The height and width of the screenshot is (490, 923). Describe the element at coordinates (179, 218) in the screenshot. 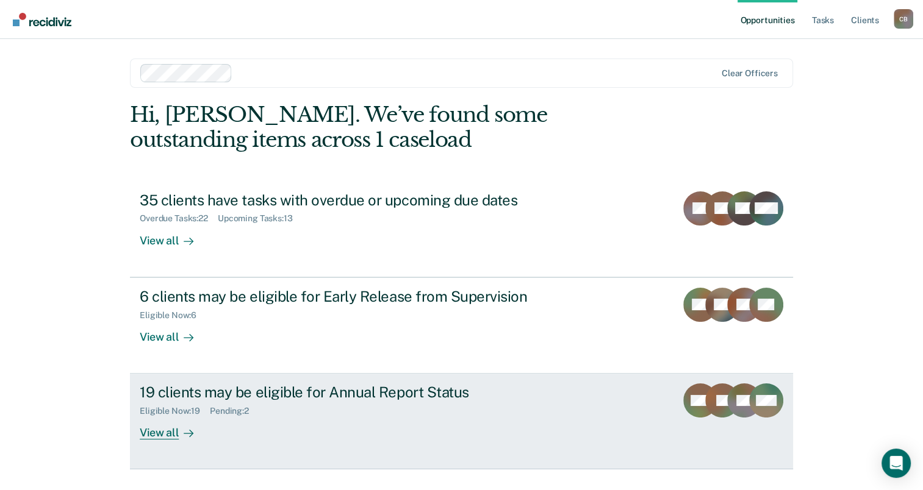

I see `div: Overdue Tasks : 22` at that location.